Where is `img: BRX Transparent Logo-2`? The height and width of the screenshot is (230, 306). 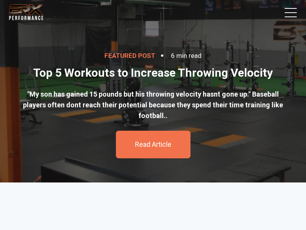 img: BRX Transparent Logo-2 is located at coordinates (26, 12).